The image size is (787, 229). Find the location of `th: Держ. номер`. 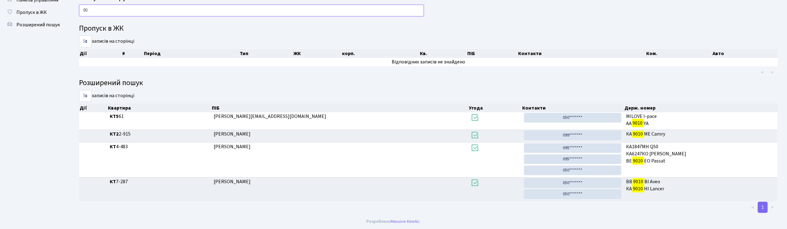

th: Держ. номер is located at coordinates (701, 108).